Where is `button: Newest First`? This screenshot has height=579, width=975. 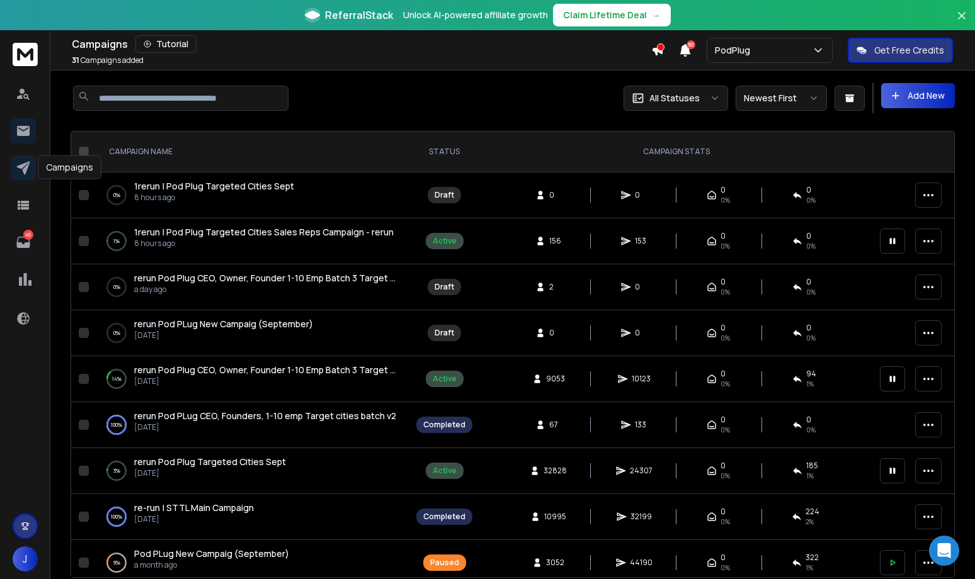 button: Newest First is located at coordinates (781, 98).